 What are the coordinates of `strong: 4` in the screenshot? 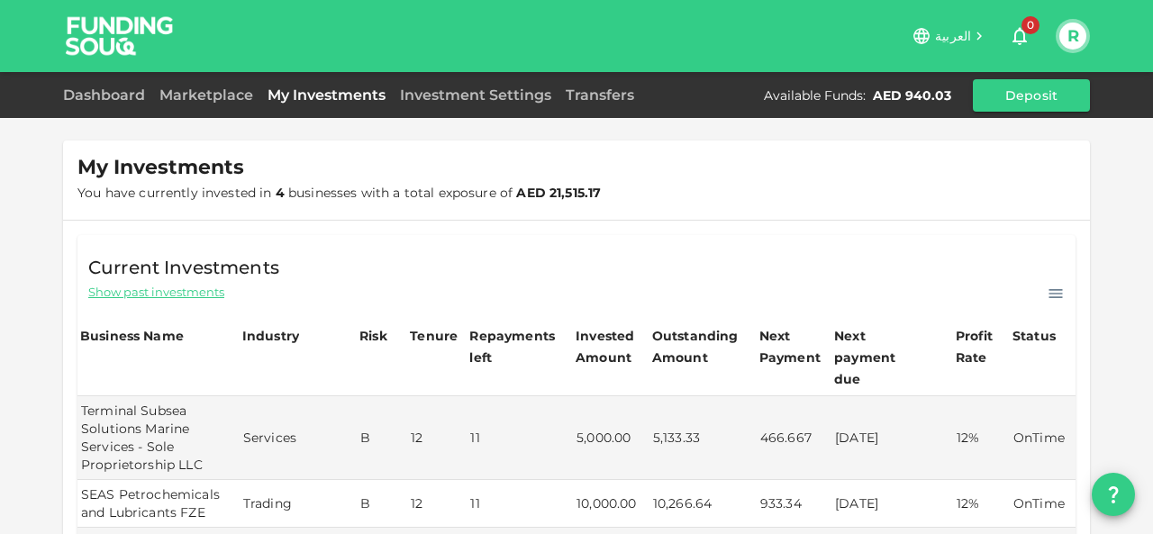 It's located at (280, 193).